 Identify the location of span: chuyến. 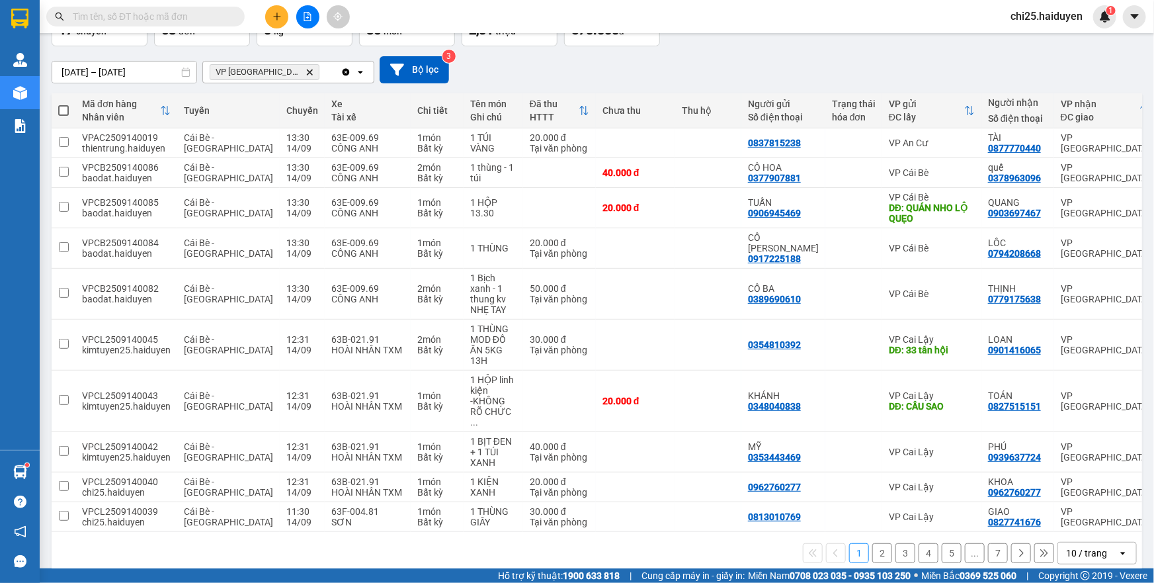
(91, 31).